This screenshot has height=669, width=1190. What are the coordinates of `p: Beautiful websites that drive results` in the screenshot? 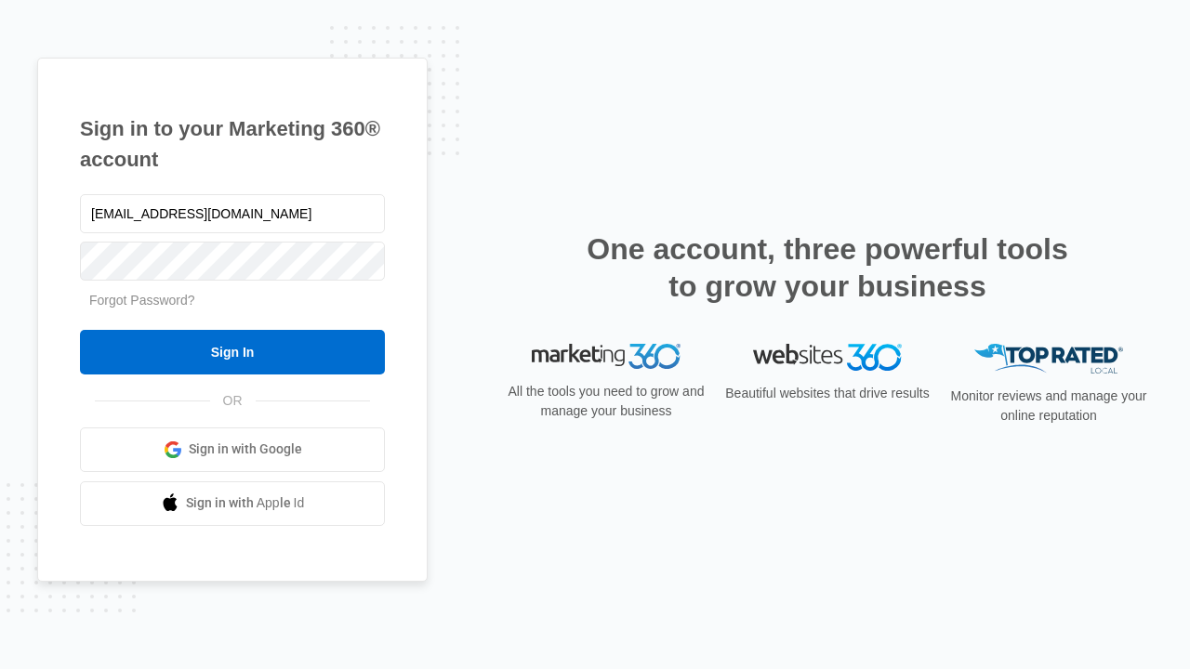 It's located at (827, 393).